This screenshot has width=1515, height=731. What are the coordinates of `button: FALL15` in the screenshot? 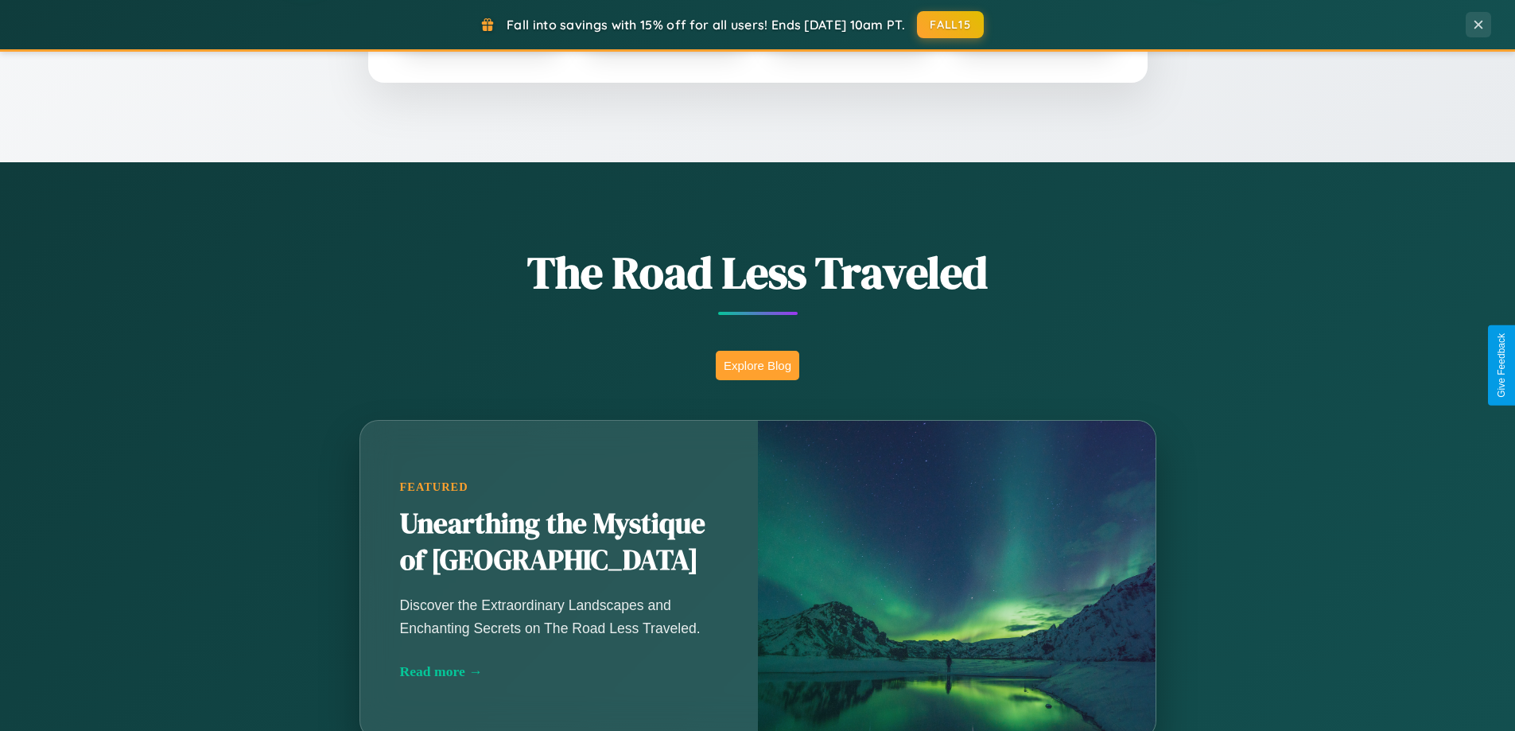 It's located at (950, 25).